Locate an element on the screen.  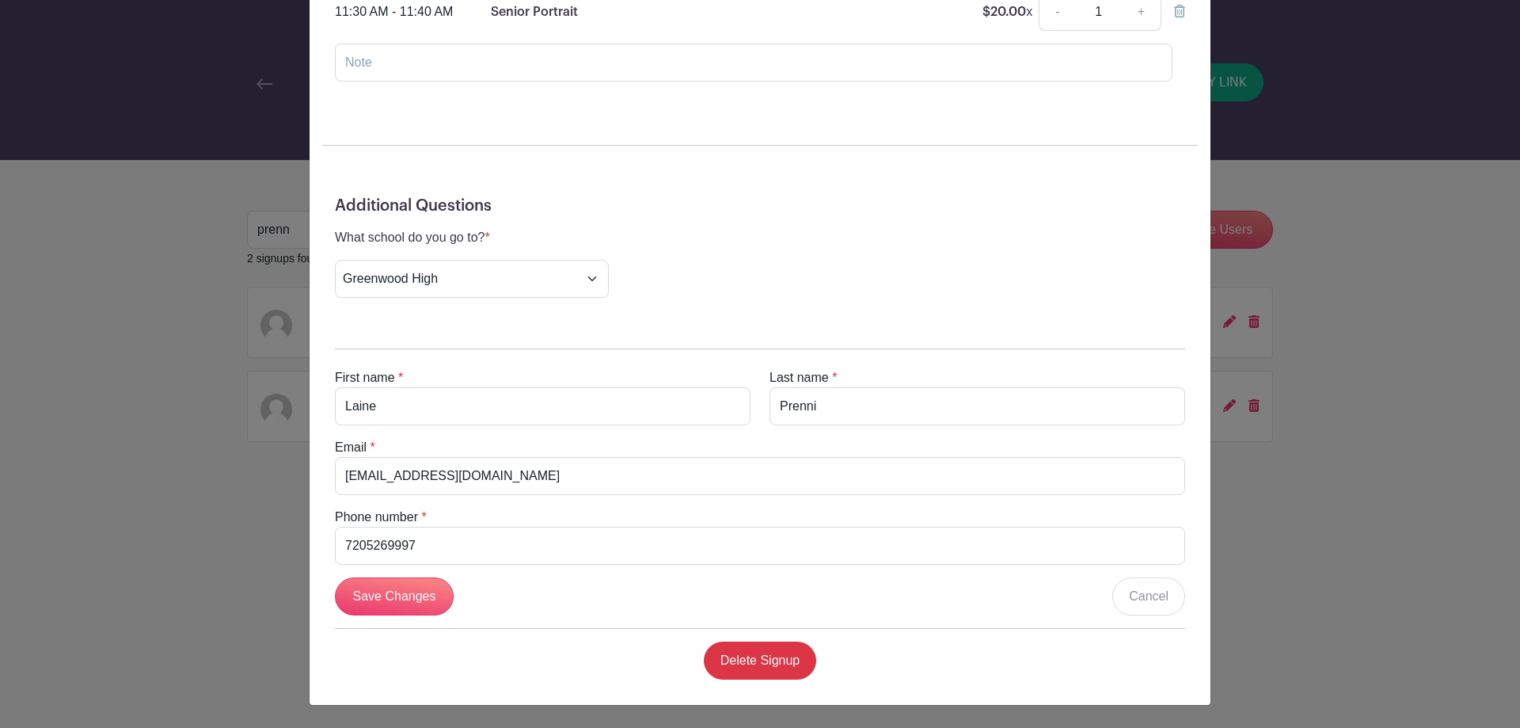
a: Cancel is located at coordinates (1149, 596).